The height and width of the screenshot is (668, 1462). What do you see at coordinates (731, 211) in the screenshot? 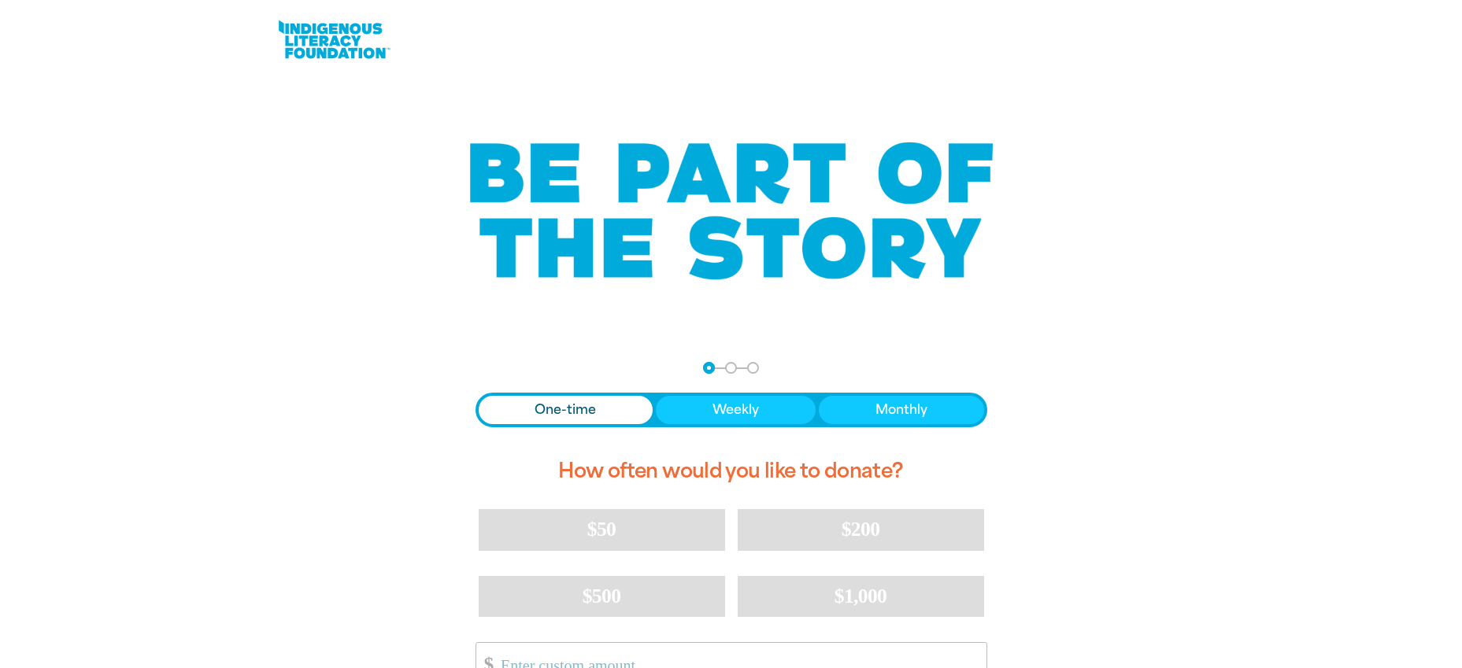
I see `img: Be part of the story` at bounding box center [731, 211].